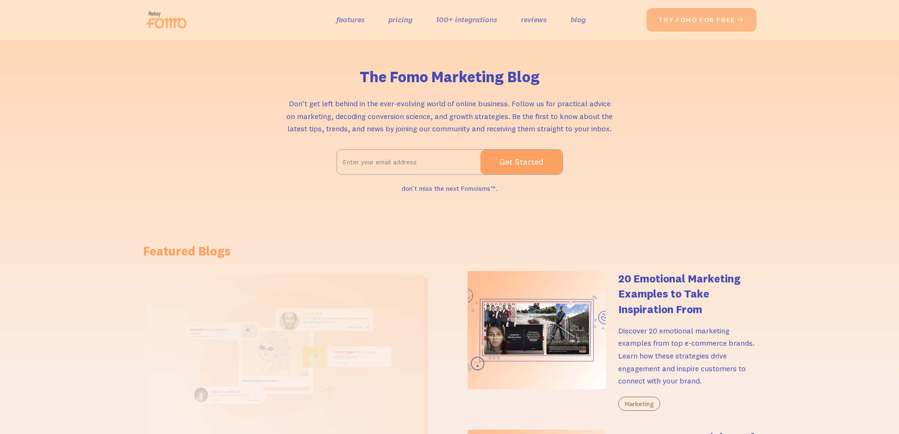 This screenshot has height=434, width=899. Describe the element at coordinates (400, 19) in the screenshot. I see `a: pricing` at that location.